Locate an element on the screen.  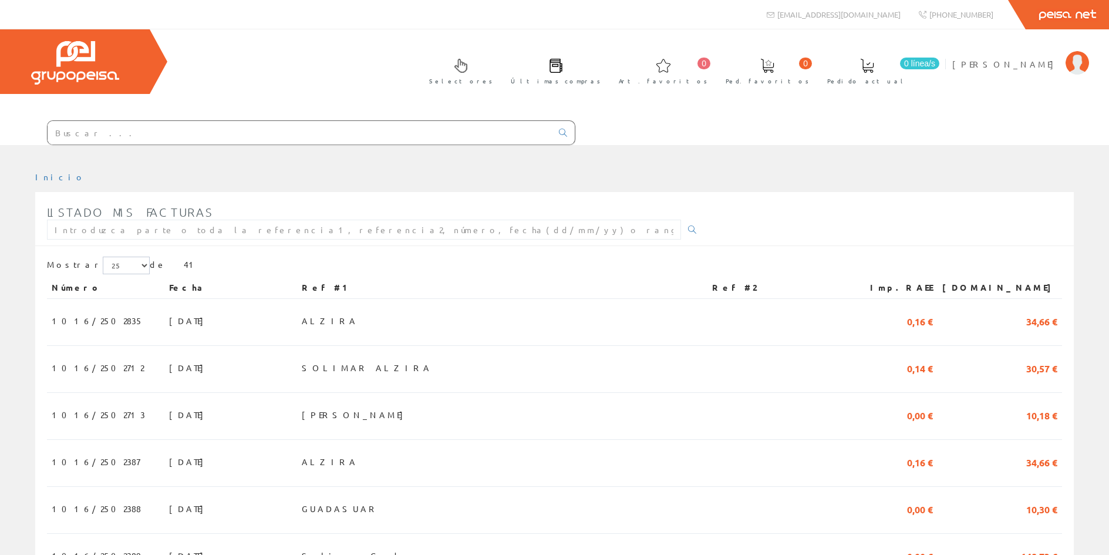
span: 0 línea/s is located at coordinates (919, 63).